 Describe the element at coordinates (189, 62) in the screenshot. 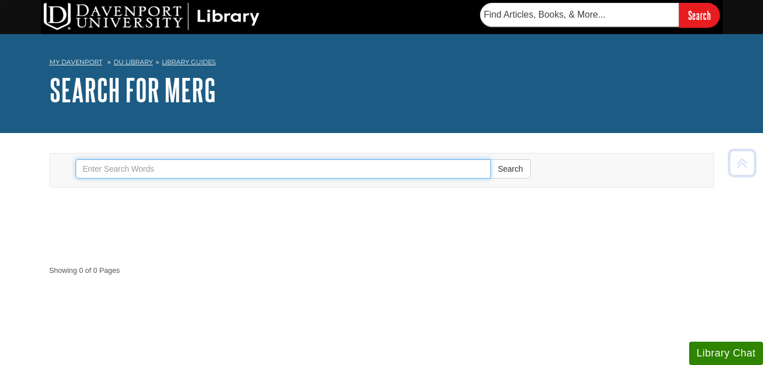

I see `a: Library Guides` at that location.